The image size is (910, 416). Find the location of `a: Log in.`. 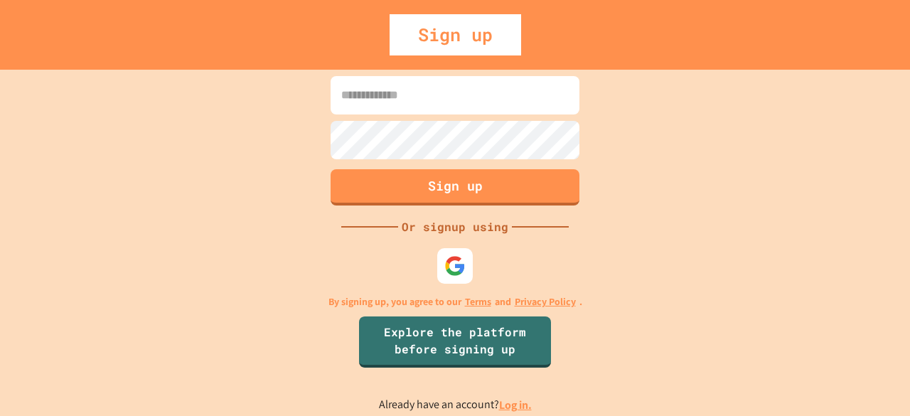

a: Log in. is located at coordinates (516, 405).